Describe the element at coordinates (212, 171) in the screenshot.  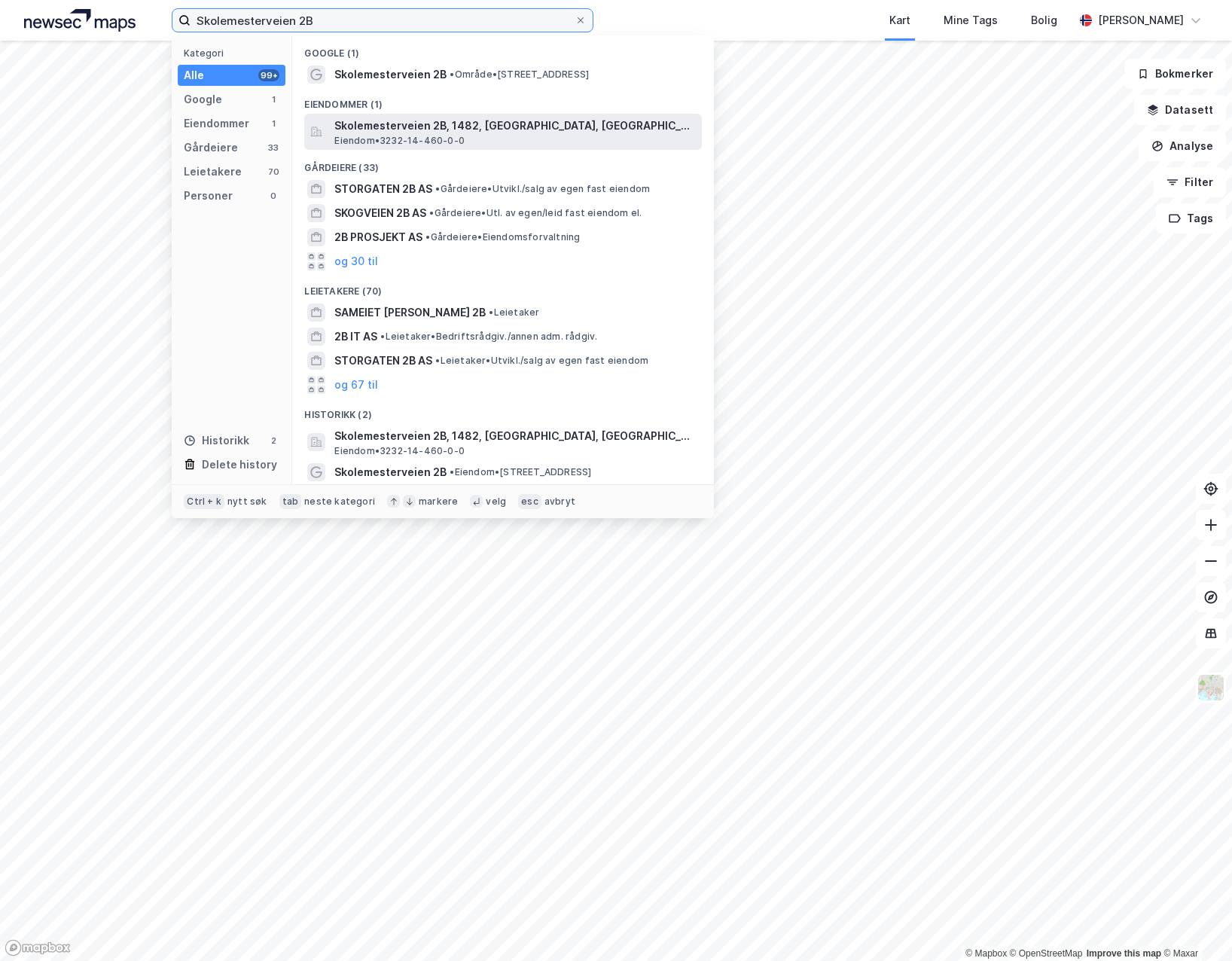
I see `div: Leietakere` at that location.